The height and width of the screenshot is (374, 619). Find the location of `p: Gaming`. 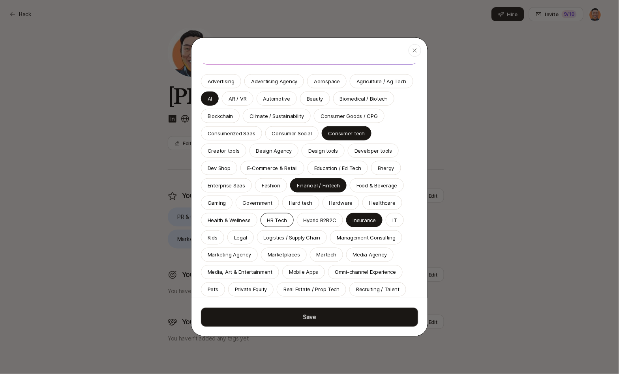

p: Gaming is located at coordinates (217, 203).